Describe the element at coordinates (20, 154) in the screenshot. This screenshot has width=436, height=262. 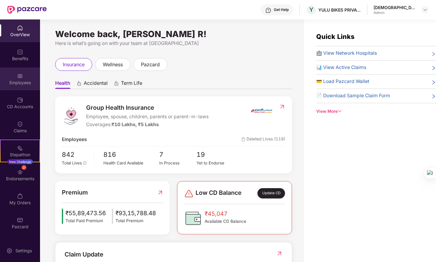
I see `div: Stepathon` at that location.